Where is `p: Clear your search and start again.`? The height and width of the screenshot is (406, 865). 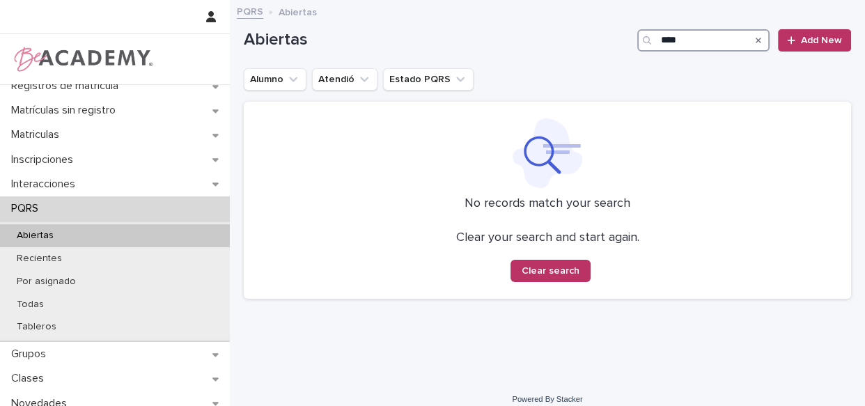
p: Clear your search and start again. is located at coordinates (548, 238).